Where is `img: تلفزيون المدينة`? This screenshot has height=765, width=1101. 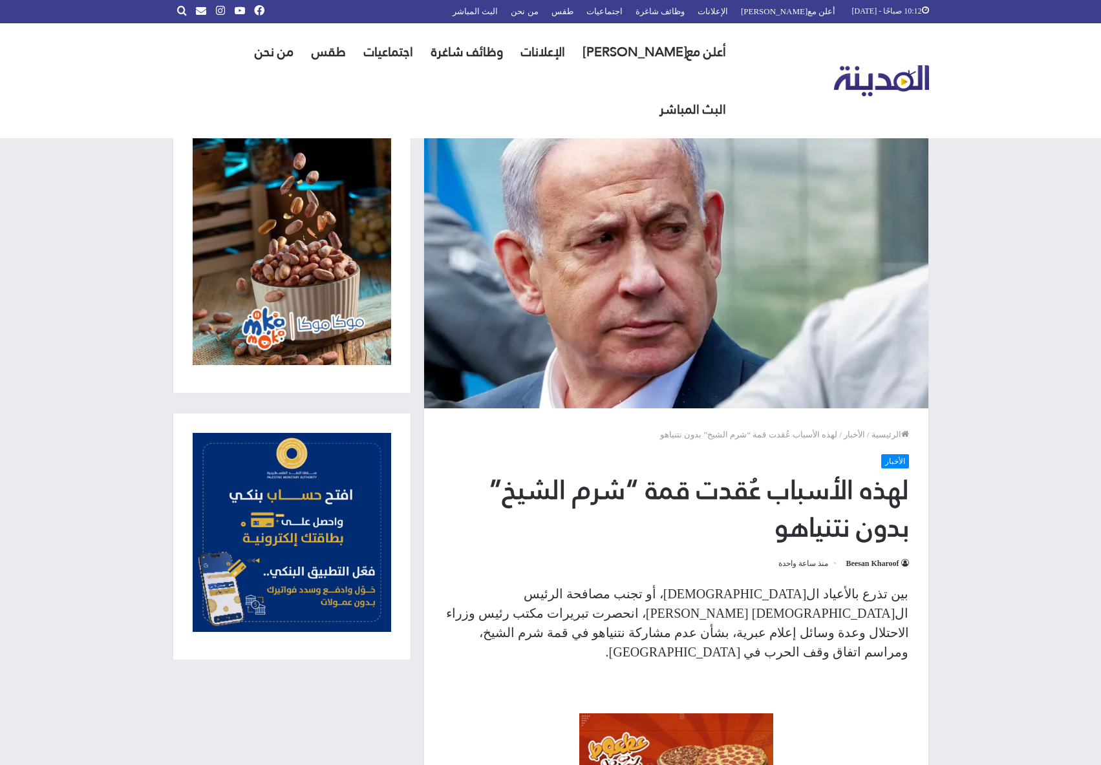 img: تلفزيون المدينة is located at coordinates (881, 81).